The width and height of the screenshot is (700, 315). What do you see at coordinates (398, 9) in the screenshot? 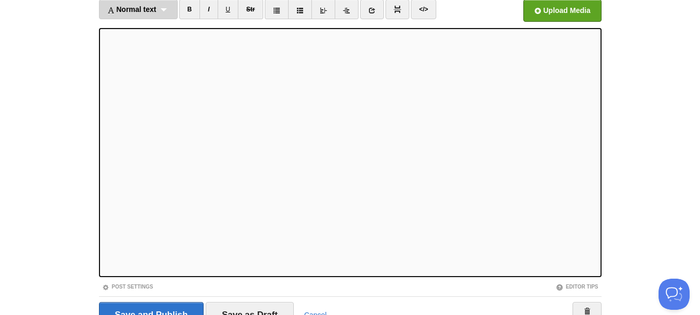
I see `img: pagebreak-icon.png` at bounding box center [398, 9].